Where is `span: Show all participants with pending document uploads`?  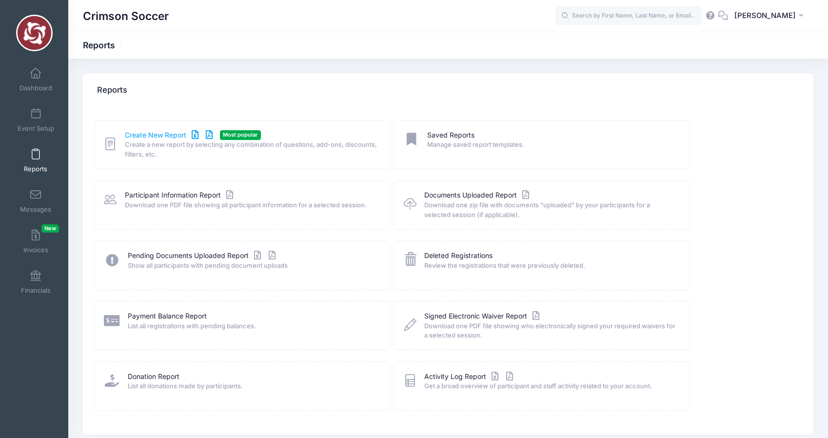
span: Show all participants with pending document uploads is located at coordinates (252, 266).